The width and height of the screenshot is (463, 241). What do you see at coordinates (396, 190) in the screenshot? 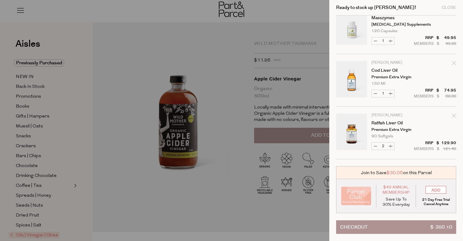
I see `span: $49 Annual Membership` at bounding box center [396, 190].